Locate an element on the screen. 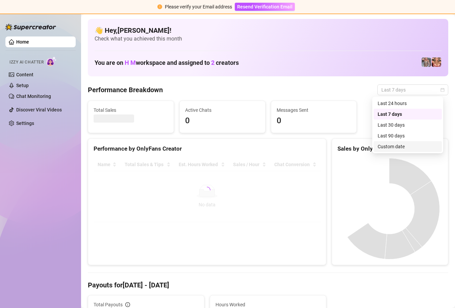 This screenshot has width=455, height=308. a: Discover Viral Videos is located at coordinates (39, 110).